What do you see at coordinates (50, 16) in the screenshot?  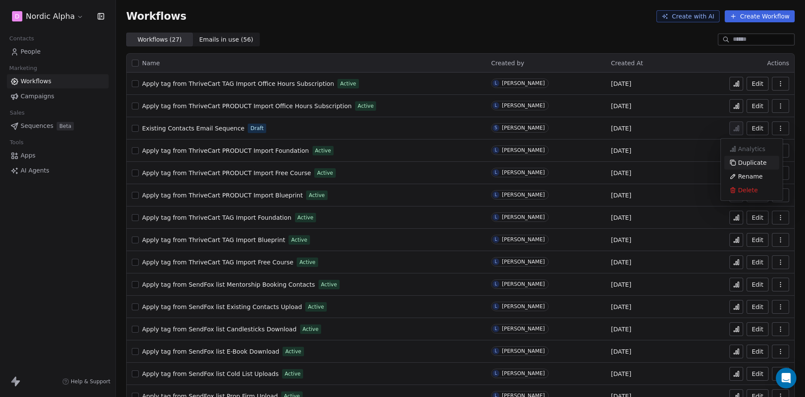 I see `span: Nordic Alpha` at bounding box center [50, 16].